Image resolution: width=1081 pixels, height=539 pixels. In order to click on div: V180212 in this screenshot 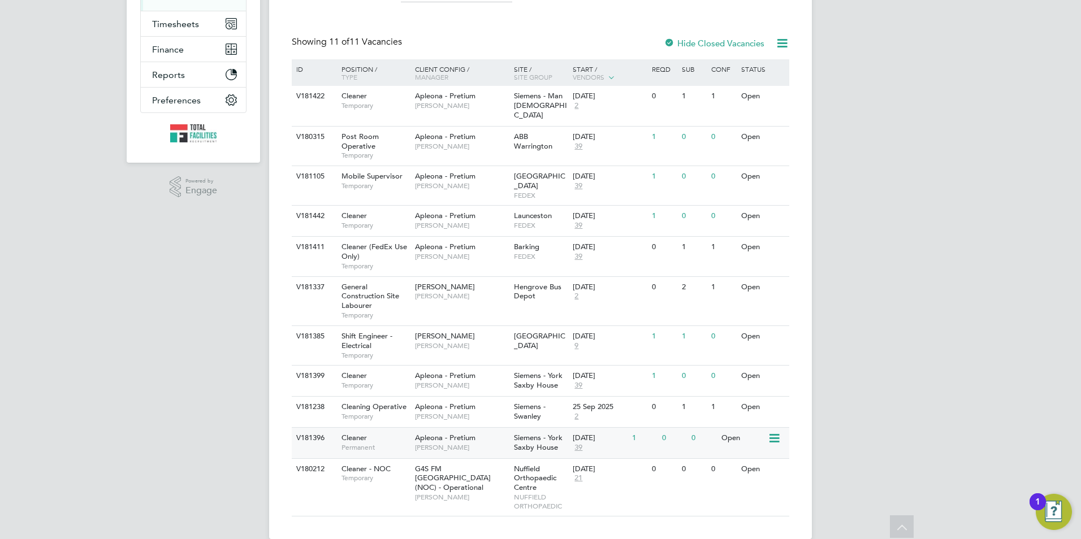, I will do `click(313, 469)`.